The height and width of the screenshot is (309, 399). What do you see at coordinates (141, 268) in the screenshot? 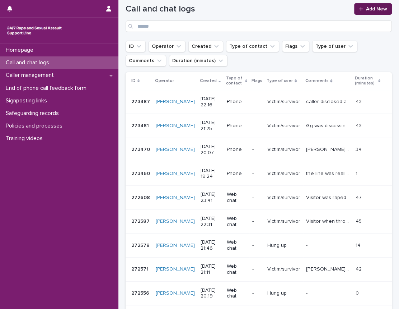
I see `p: 272571` at bounding box center [141, 268].